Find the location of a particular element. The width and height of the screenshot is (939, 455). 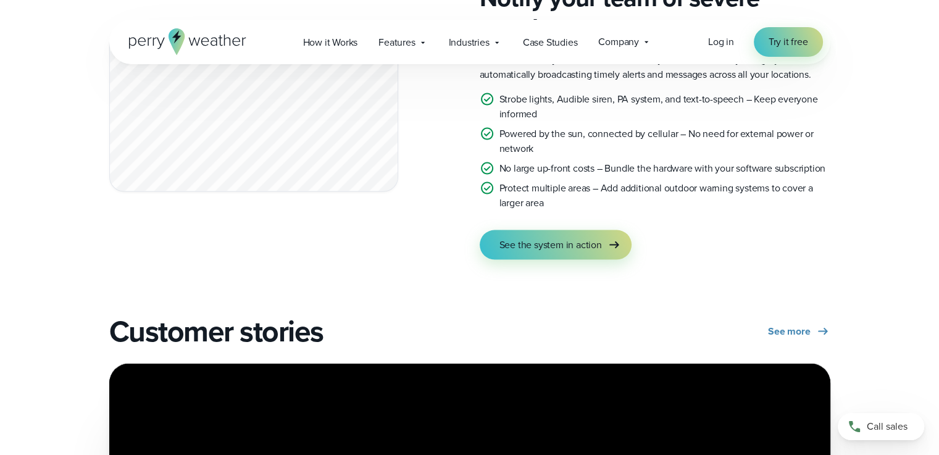

a: Try it free is located at coordinates (788, 42).